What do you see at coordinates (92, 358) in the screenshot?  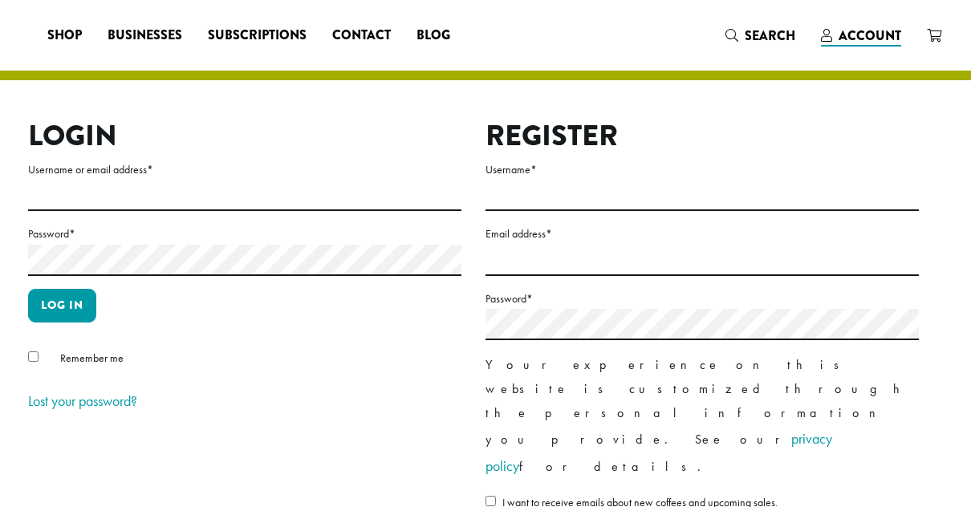 I see `span: Remember me` at bounding box center [92, 358].